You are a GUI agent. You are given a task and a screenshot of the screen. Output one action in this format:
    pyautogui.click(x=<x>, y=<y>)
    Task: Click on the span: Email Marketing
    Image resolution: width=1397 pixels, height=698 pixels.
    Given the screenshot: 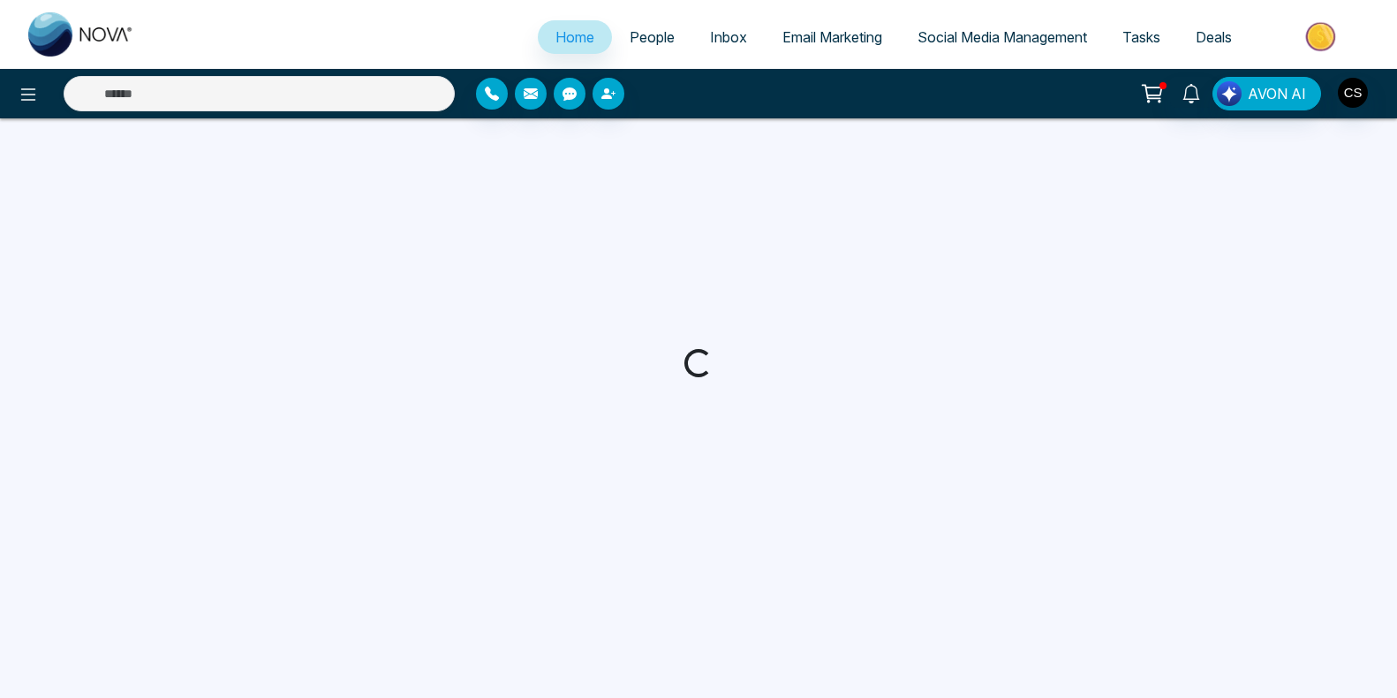 What is the action you would take?
    pyautogui.click(x=832, y=37)
    